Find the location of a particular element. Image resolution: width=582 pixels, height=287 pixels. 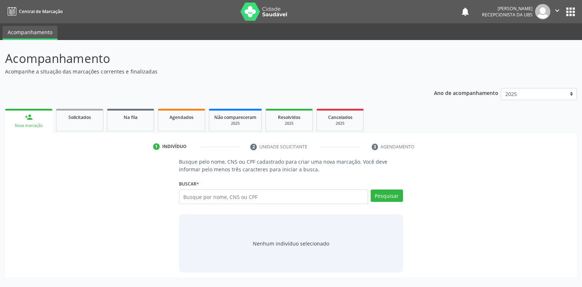

p: Ano de acompanhamento is located at coordinates (466, 92).